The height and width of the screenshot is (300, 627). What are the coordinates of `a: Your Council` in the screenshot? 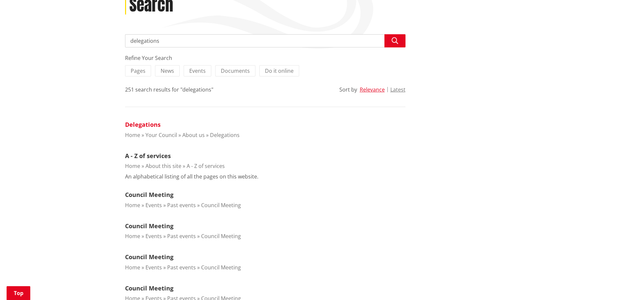 It's located at (161, 135).